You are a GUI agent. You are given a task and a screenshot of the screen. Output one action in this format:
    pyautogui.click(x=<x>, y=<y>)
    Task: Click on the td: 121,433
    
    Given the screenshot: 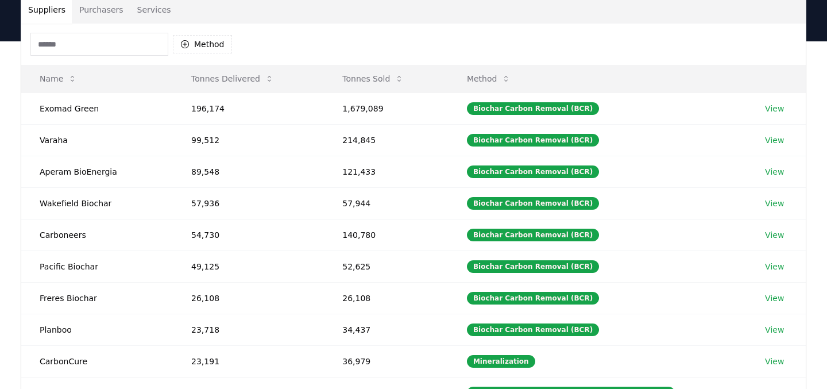 What is the action you would take?
    pyautogui.click(x=386, y=171)
    